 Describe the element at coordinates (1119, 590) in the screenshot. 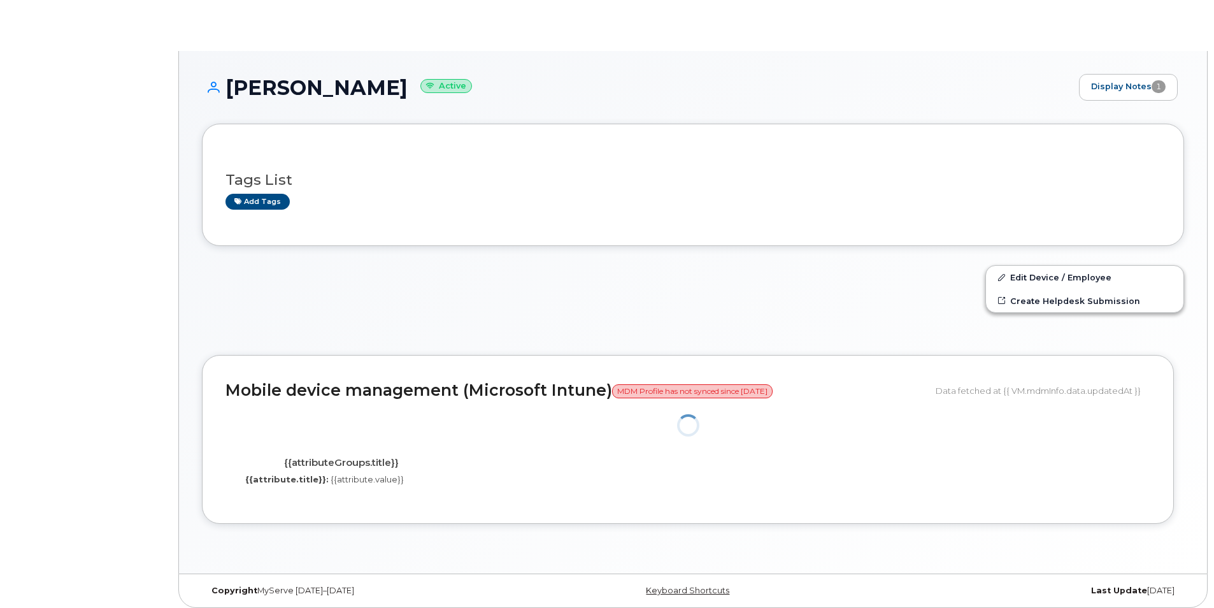

I see `strong: Last Update` at that location.